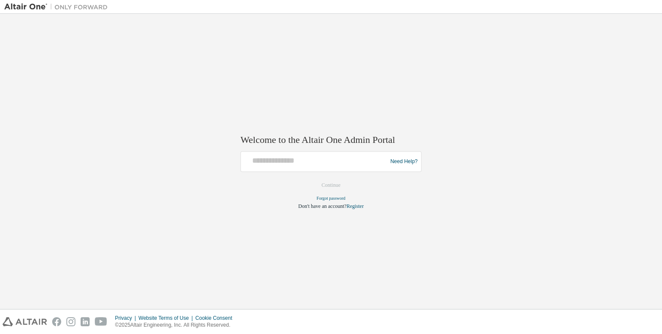  I want to click on div: Website Terms of Use, so click(167, 318).